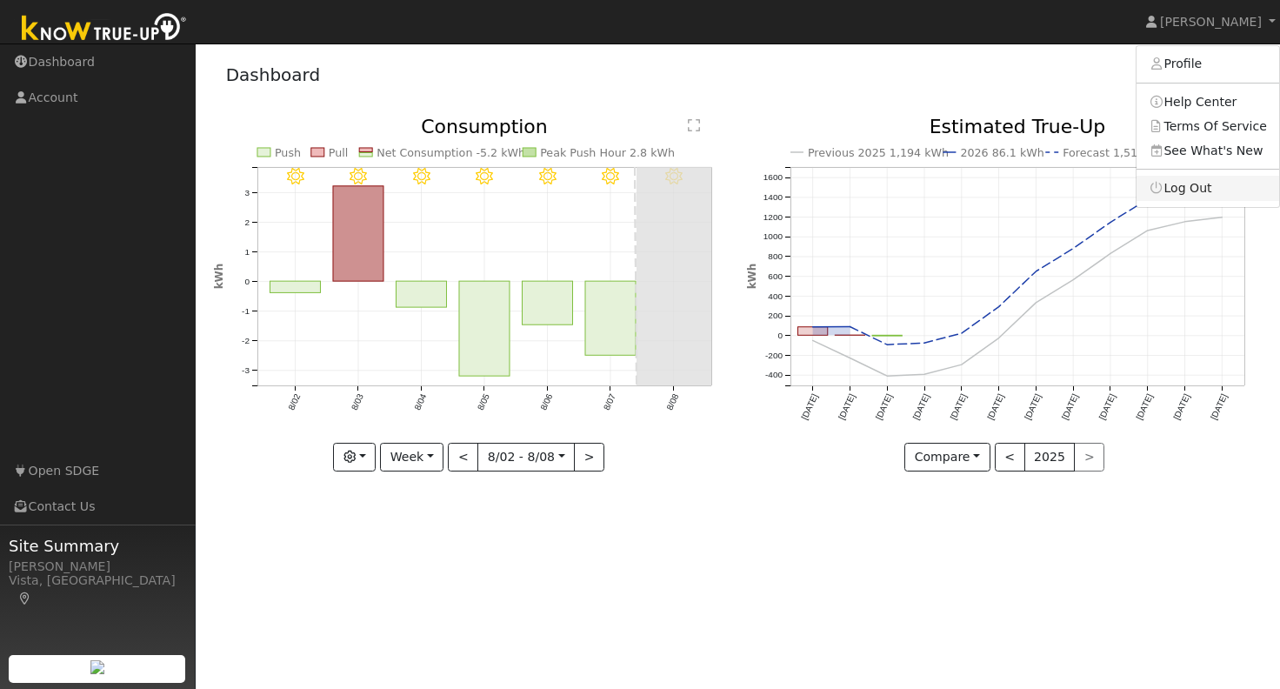  What do you see at coordinates (607, 152) in the screenshot?
I see `text: Peak Push Hour 2.8 kWh` at bounding box center [607, 152].